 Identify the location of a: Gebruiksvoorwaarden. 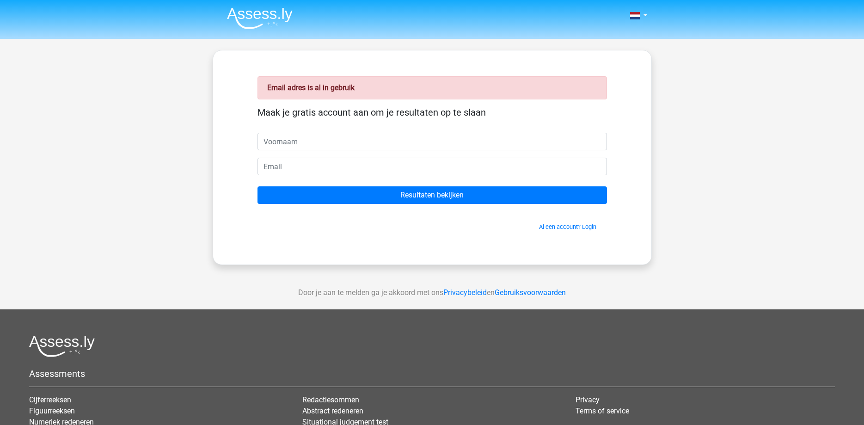
(530, 292).